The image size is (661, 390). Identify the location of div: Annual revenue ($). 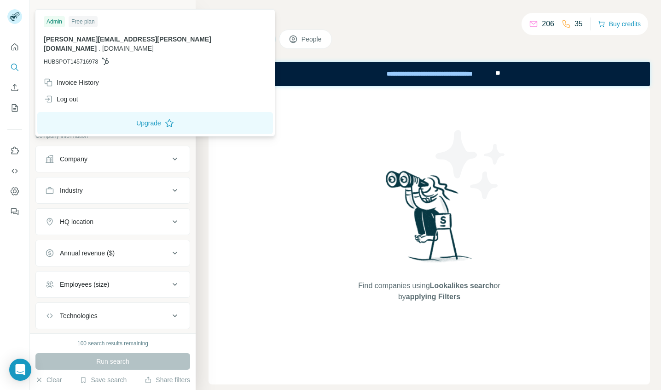
(87, 253).